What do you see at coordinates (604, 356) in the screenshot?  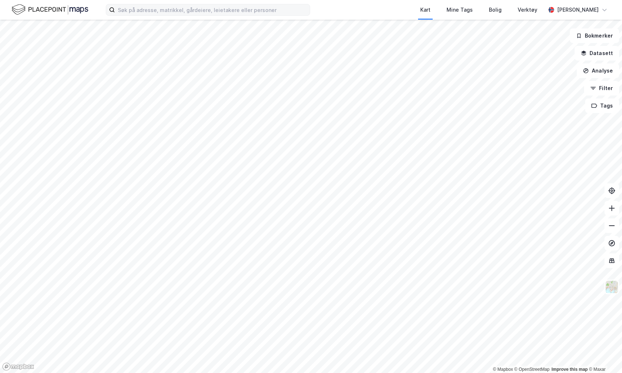 I see `div: Kontrollprogram for chat` at bounding box center [604, 356].